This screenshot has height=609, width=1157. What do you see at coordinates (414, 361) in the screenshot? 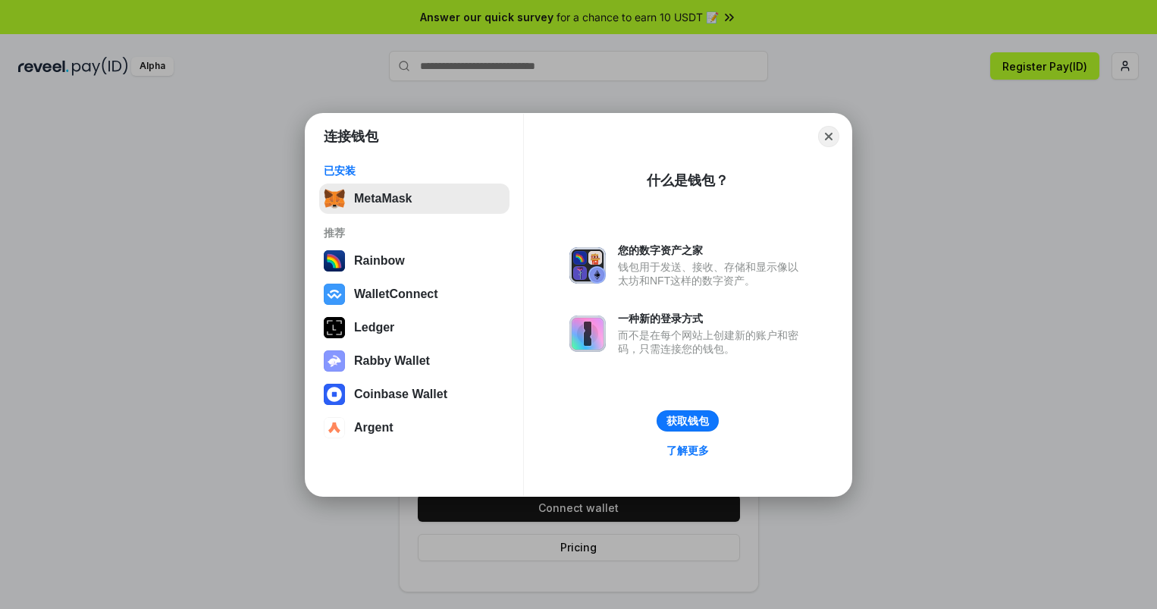
I see `button: Rabby Wallet` at bounding box center [414, 361].